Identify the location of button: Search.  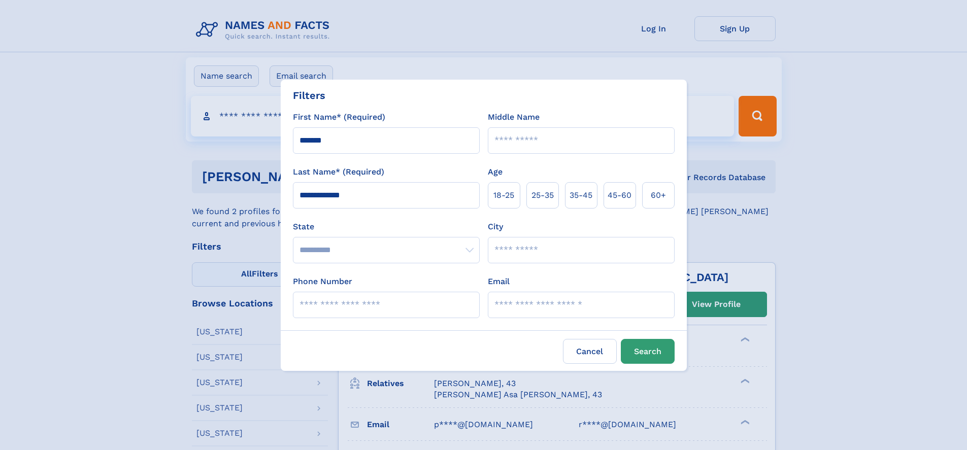
(648, 351).